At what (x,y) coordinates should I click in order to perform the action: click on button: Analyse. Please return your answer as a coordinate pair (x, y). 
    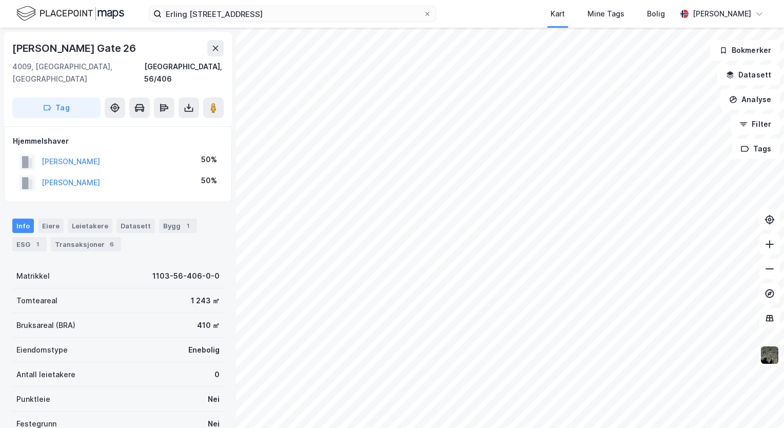
    Looking at the image, I should click on (750, 100).